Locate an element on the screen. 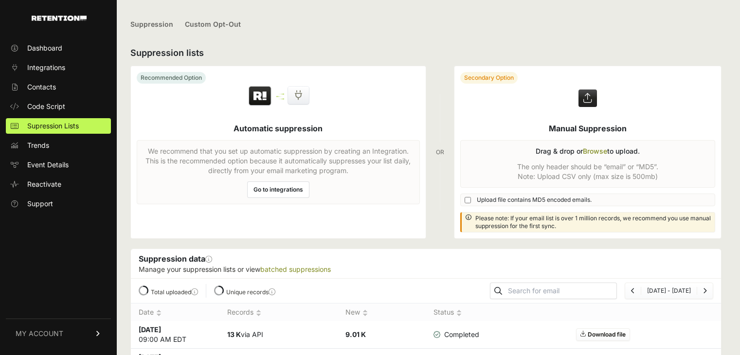 The image size is (740, 355). a: MY ACCOUNT is located at coordinates (58, 333).